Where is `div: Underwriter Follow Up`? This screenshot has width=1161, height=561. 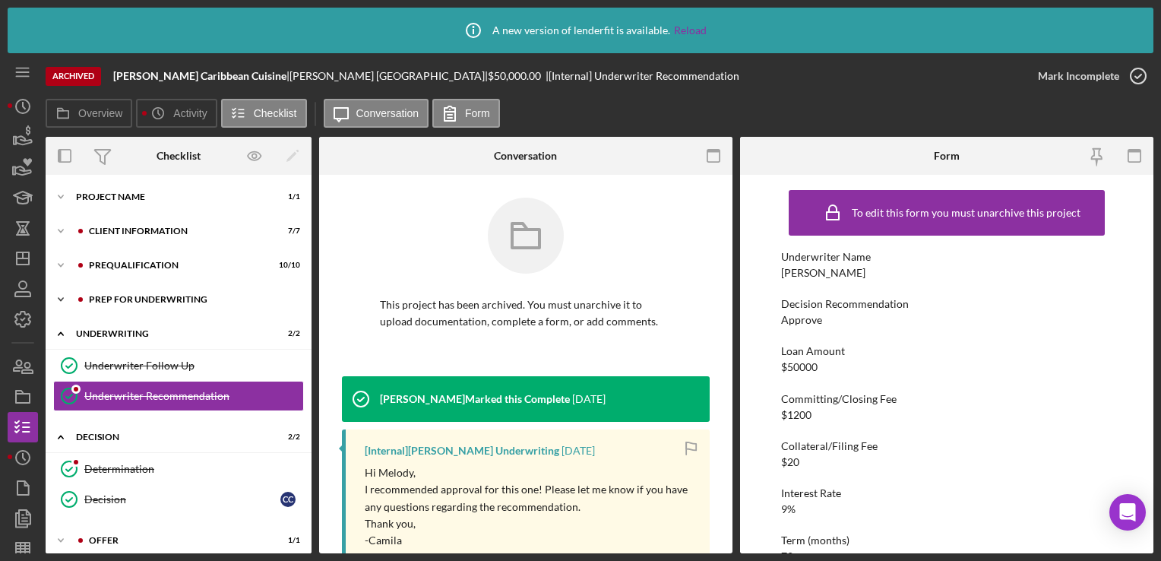 div: Underwriter Follow Up is located at coordinates (194, 365).